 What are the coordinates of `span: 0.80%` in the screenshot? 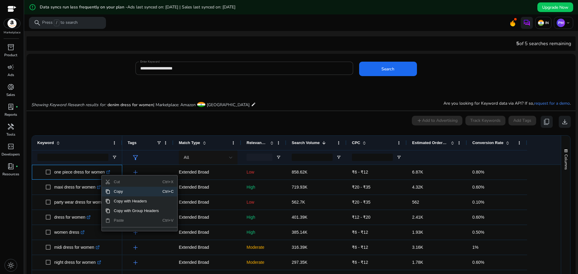 It's located at (479, 172).